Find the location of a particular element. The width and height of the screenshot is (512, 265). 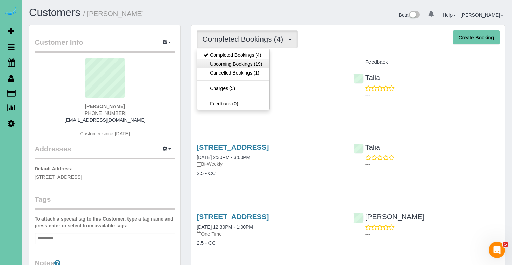

a: Automaid Logo is located at coordinates (11, 12).